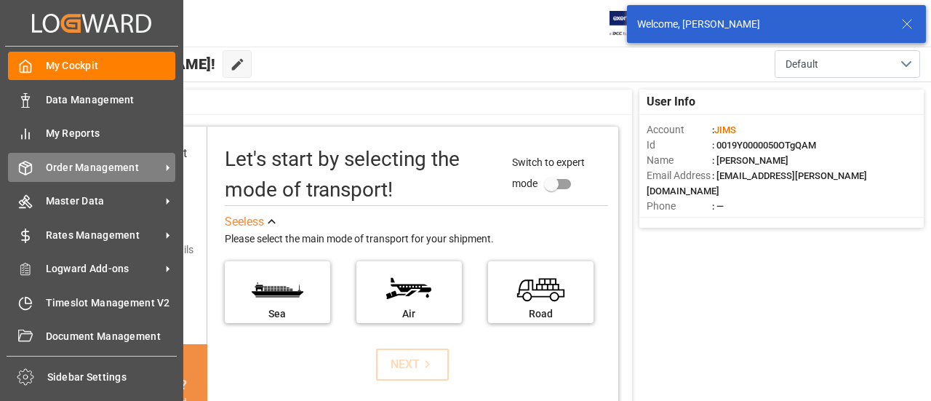  Describe the element at coordinates (92, 302) in the screenshot. I see `a: Timeslot Management V2` at that location.